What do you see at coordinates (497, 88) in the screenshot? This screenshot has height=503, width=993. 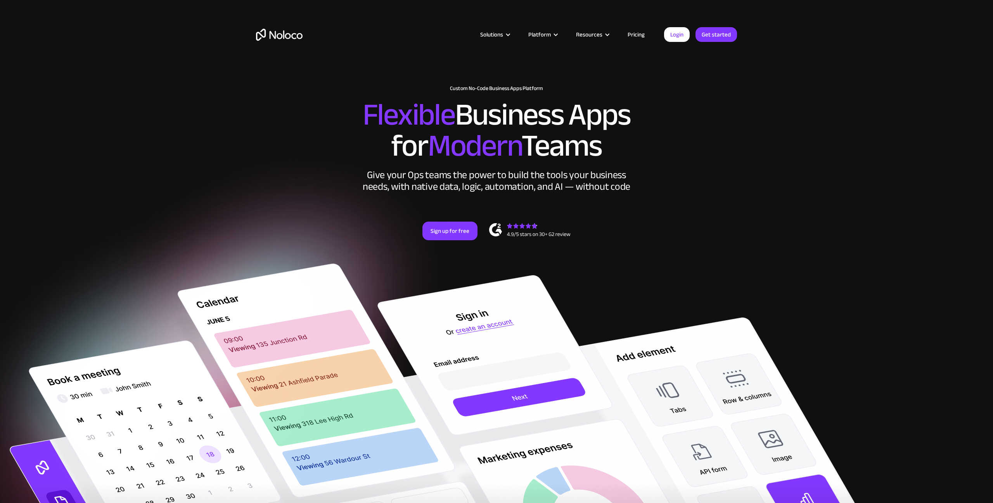 I see `h1: Custom No-Code Business Apps Platform` at bounding box center [497, 88].